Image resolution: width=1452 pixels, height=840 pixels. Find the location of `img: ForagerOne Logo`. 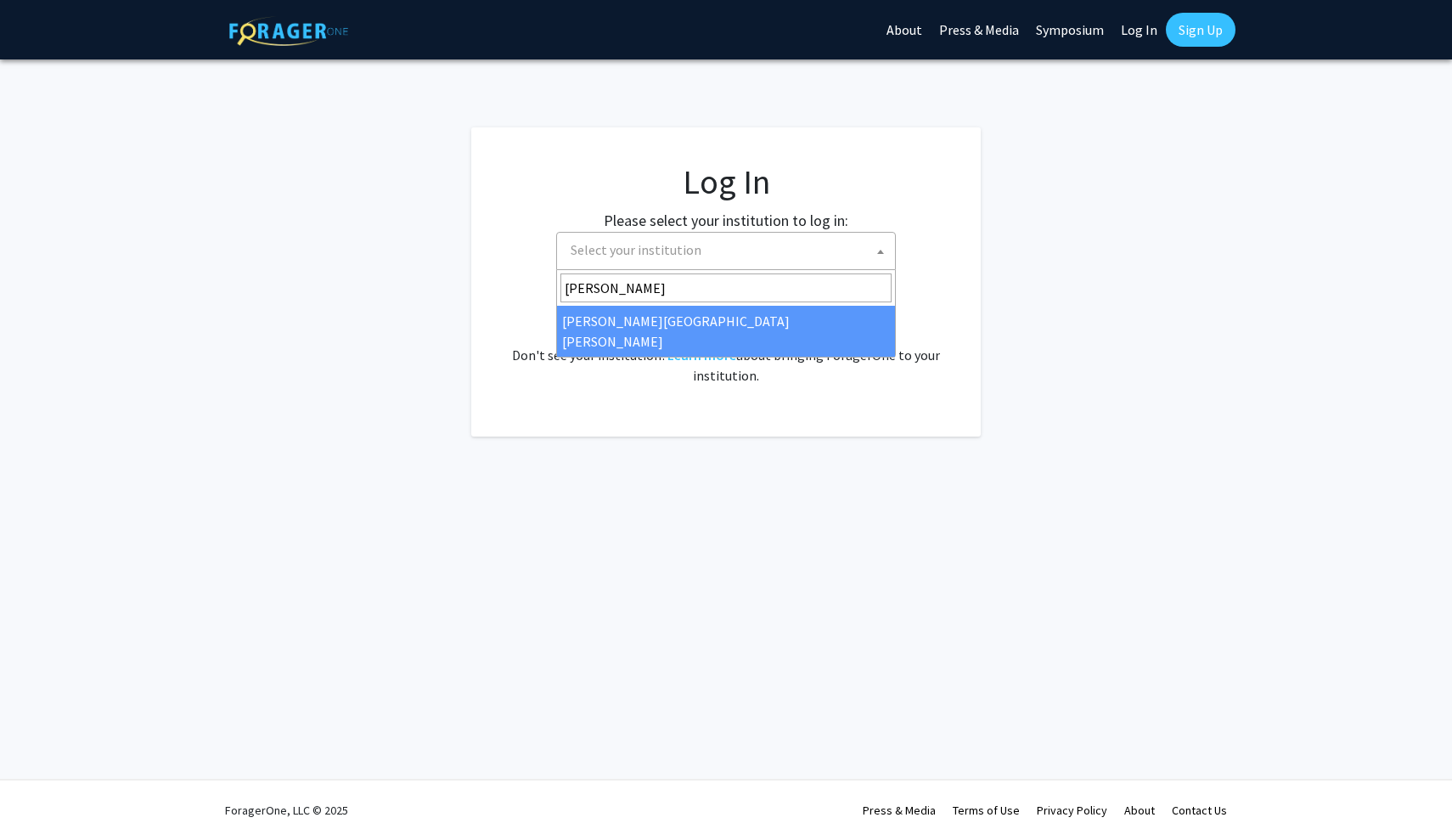

img: ForagerOne Logo is located at coordinates (289, 30).